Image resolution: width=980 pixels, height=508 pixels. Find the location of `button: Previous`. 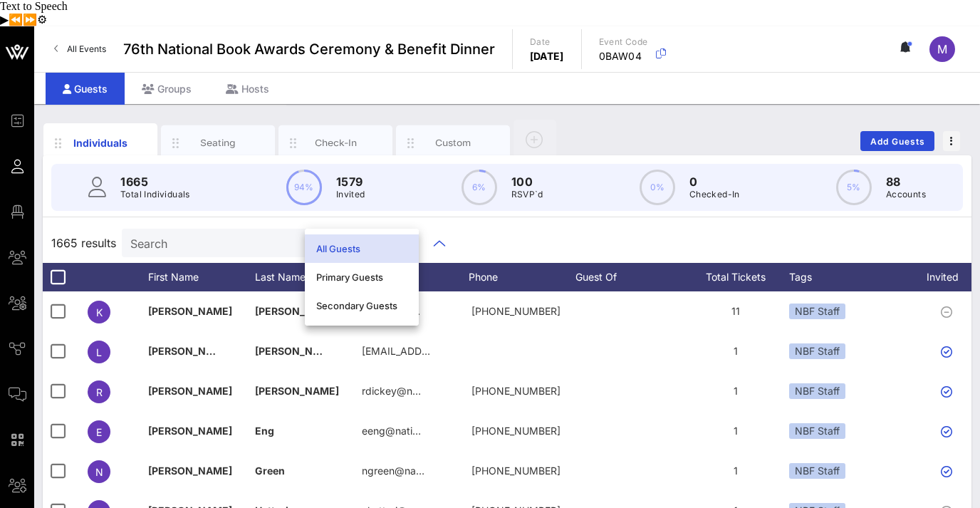

button: Previous is located at coordinates (16, 19).